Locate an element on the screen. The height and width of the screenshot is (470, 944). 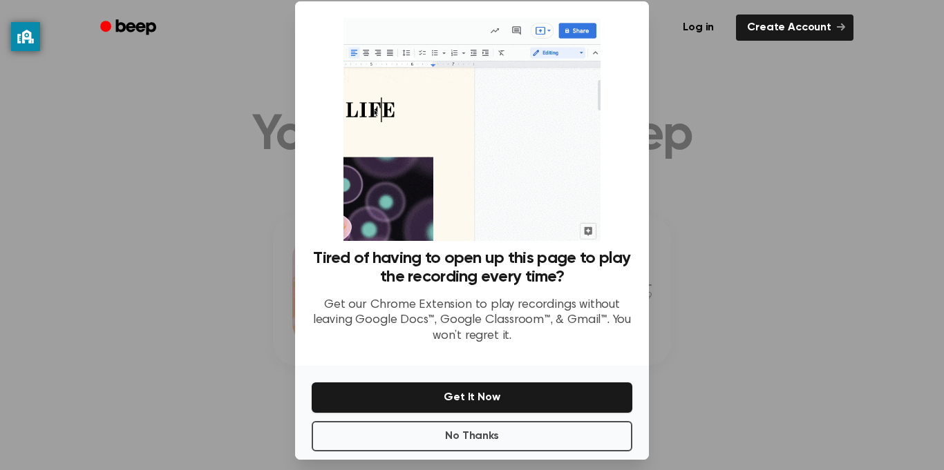
h3: Tired of having to open up this page to play the recording every time? is located at coordinates (472, 268).